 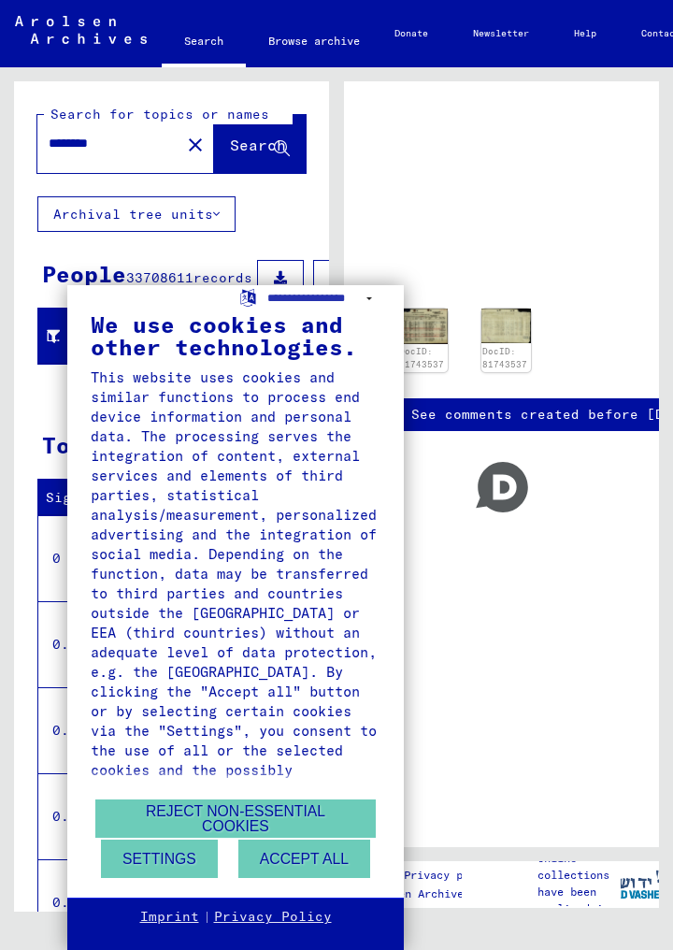 I want to click on button: Reject non-essential cookies, so click(x=236, y=818).